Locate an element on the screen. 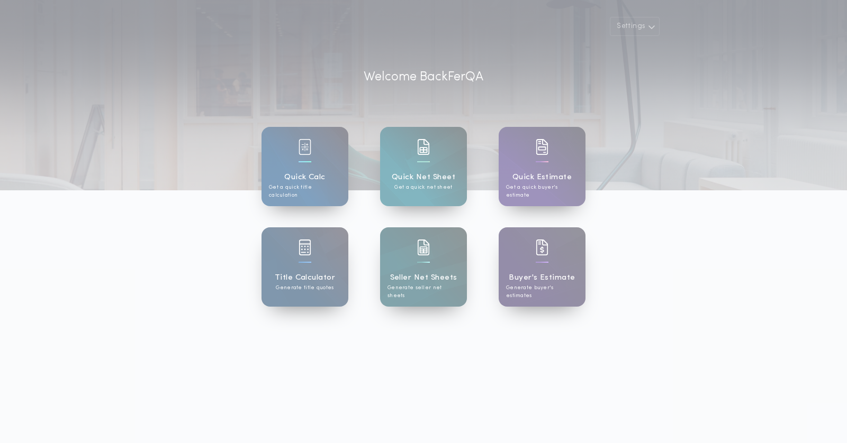  h1: Quick Estimate is located at coordinates (542, 177).